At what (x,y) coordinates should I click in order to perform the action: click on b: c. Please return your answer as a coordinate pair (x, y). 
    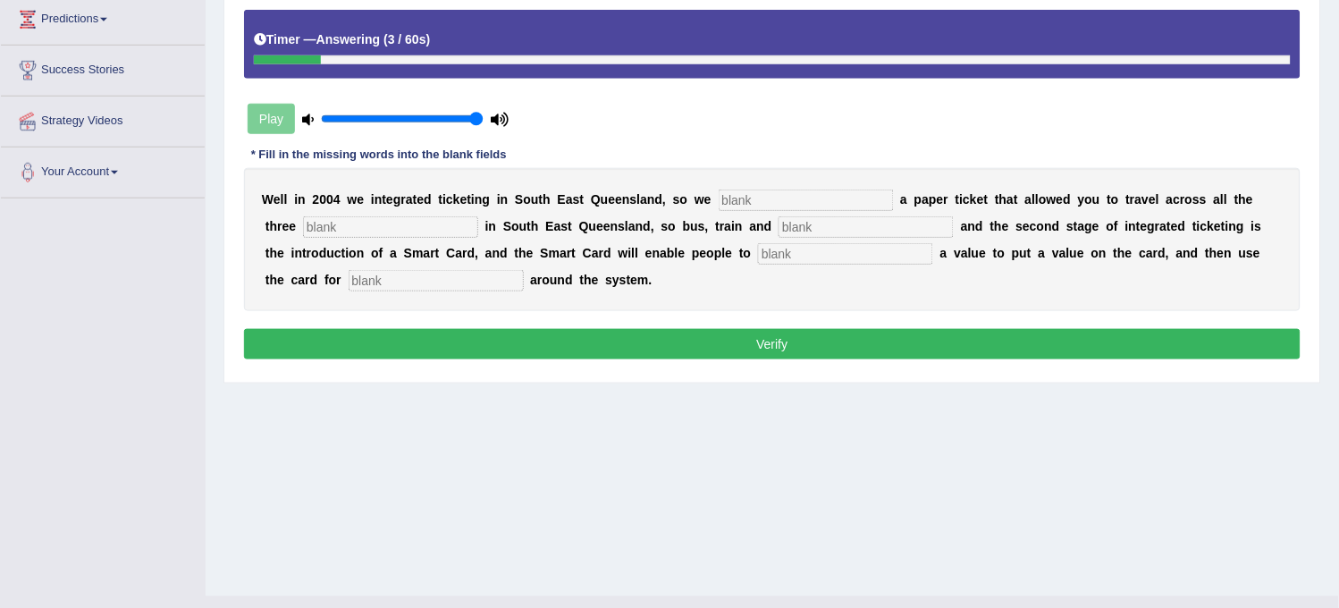
    Looking at the image, I should click on (1177, 199).